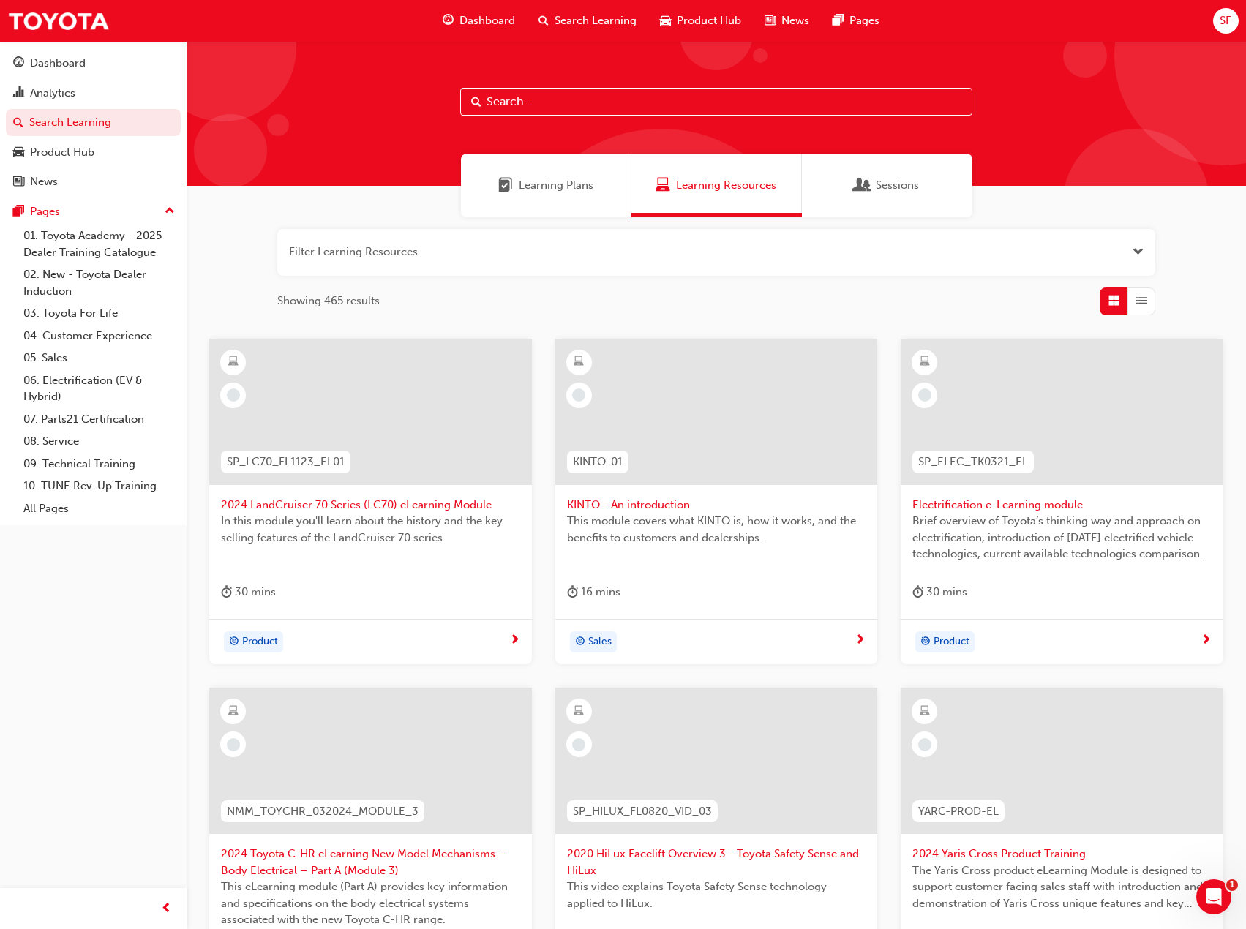  I want to click on button: SF, so click(1226, 20).